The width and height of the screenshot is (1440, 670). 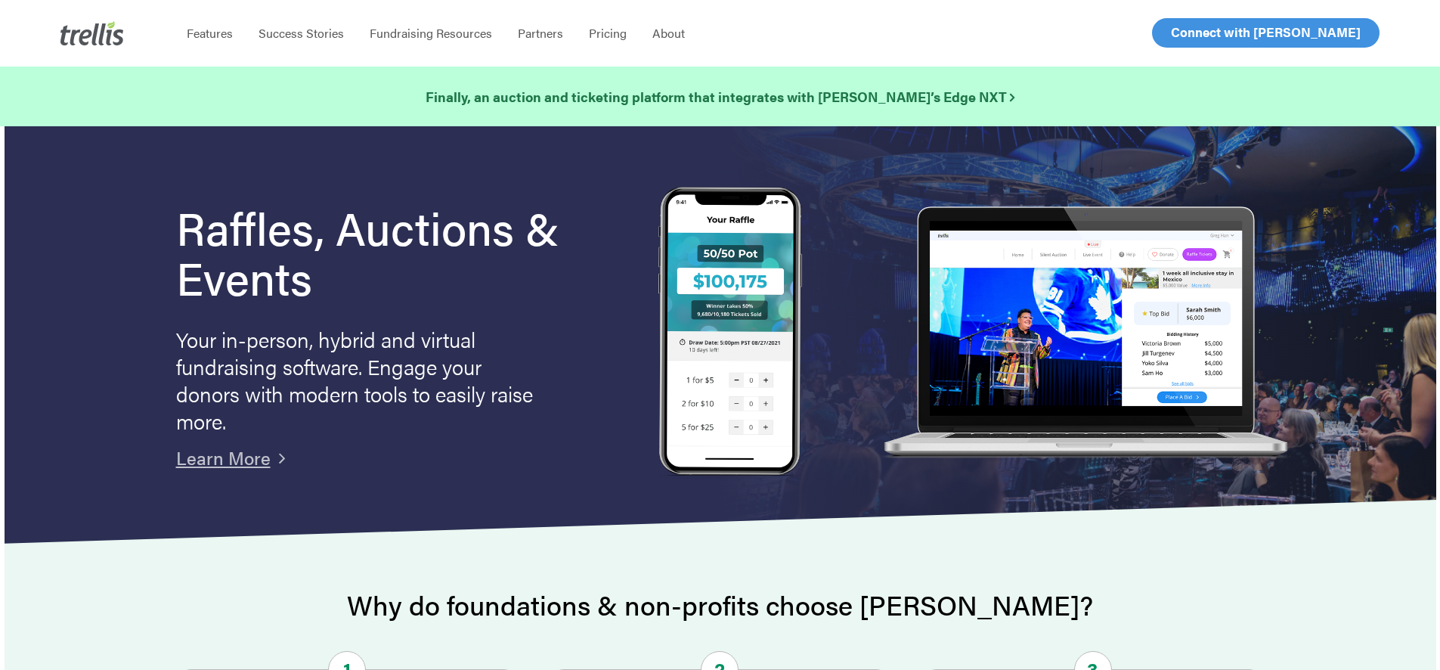 I want to click on img: rafflelaptop_mac_optim.png, so click(x=1085, y=333).